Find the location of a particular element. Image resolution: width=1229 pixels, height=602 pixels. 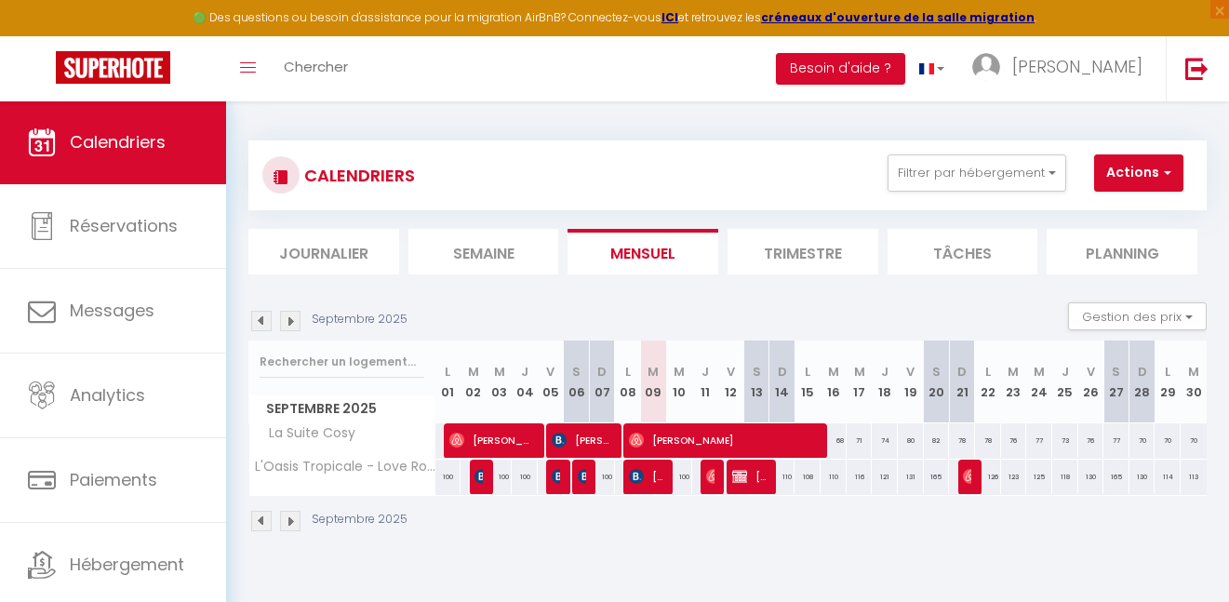

button: Actions is located at coordinates (1139, 173).